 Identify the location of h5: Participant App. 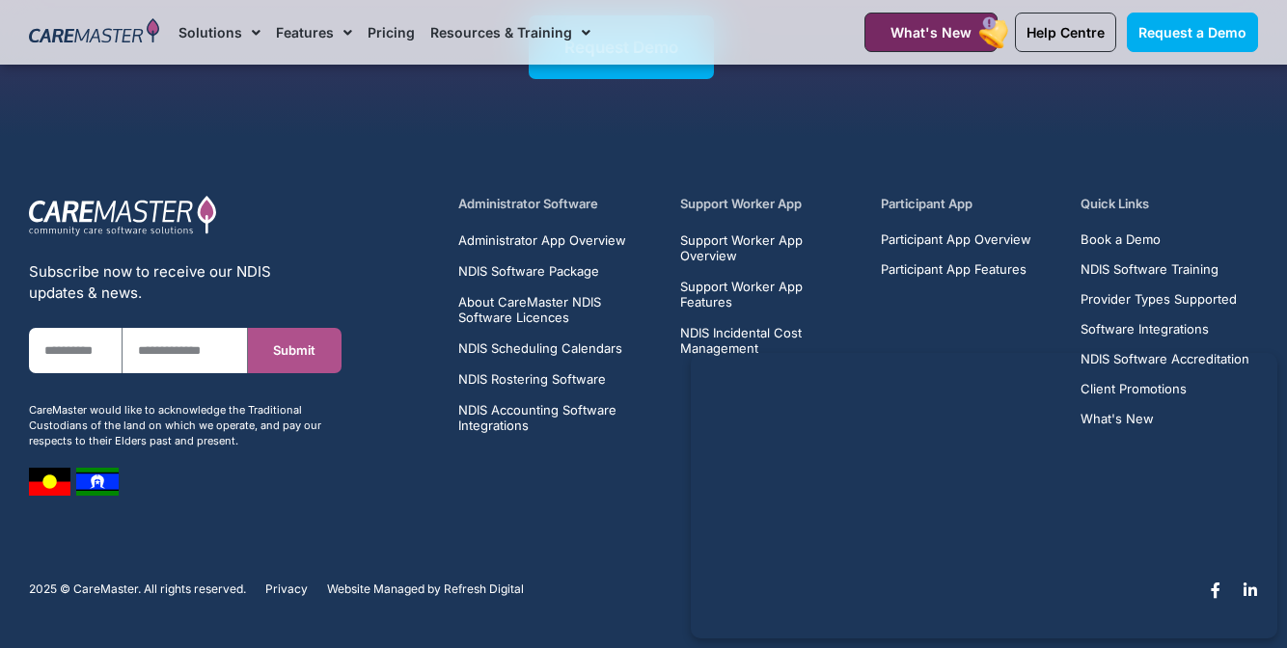
(970, 204).